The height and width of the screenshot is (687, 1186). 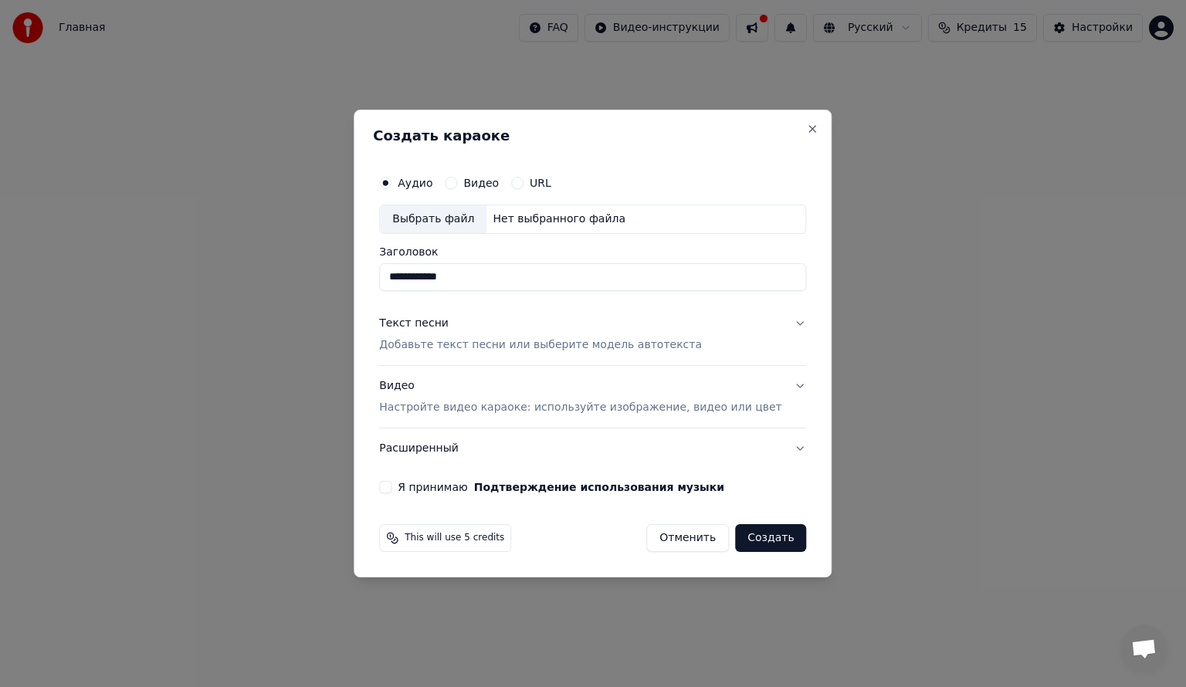 I want to click on button: Отменить, so click(x=687, y=538).